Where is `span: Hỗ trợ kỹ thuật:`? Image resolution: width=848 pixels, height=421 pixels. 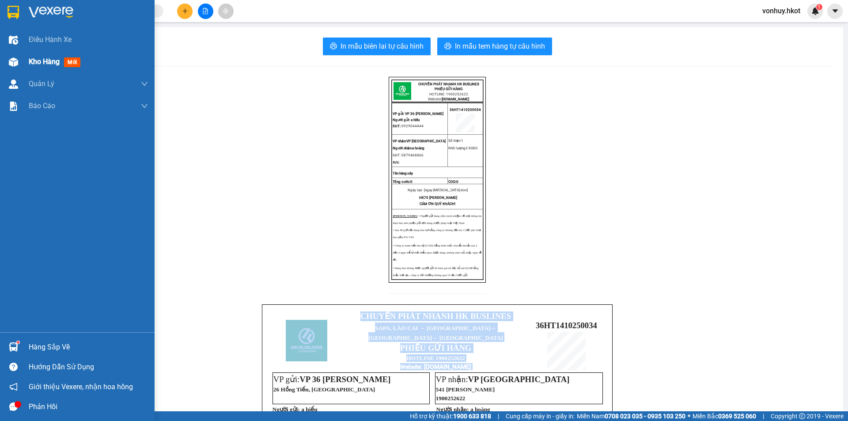 span: Hỗ trợ kỹ thuật: is located at coordinates (450, 416).